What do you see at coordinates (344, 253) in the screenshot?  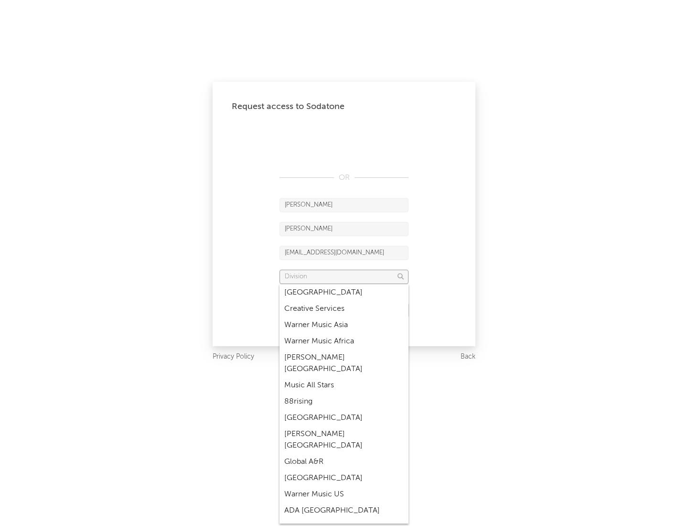 I see `input: Email` at bounding box center [344, 253].